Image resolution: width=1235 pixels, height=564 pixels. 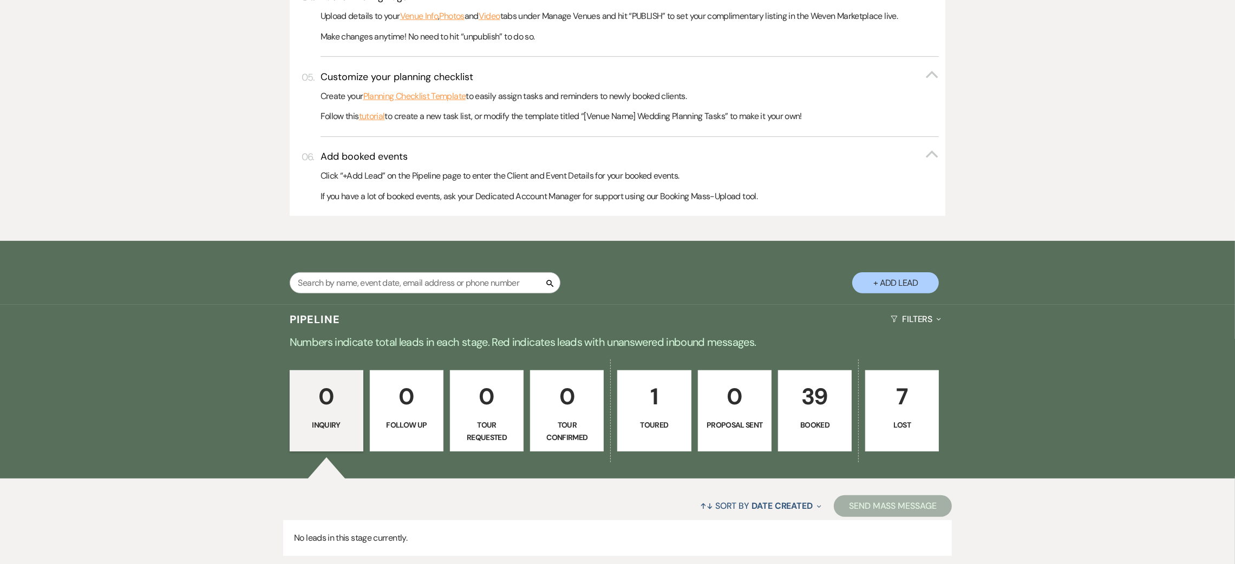 I want to click on p: Tour Confirmed, so click(x=567, y=431).